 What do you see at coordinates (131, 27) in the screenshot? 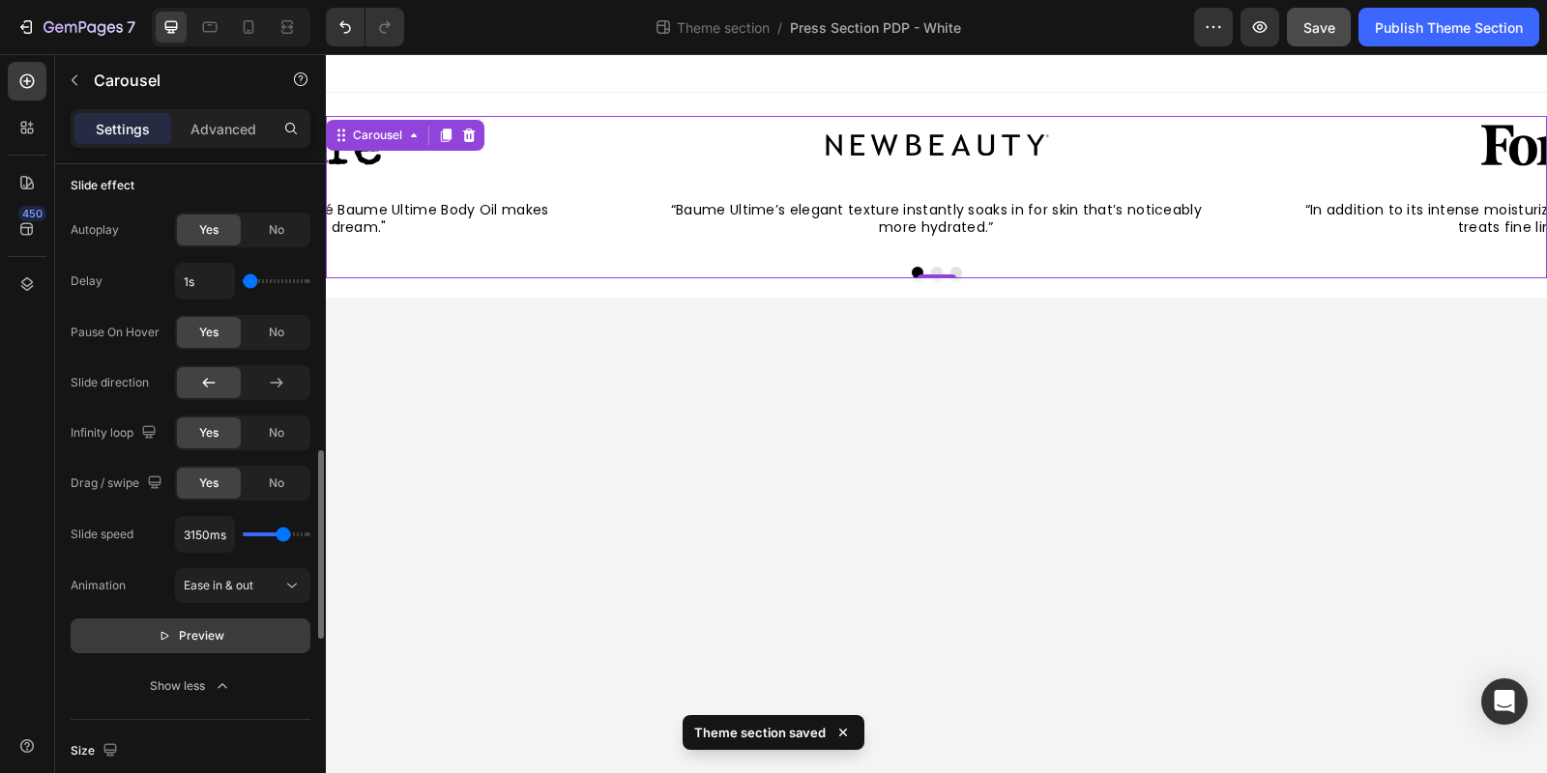
I see `p: 7` at bounding box center [131, 27].